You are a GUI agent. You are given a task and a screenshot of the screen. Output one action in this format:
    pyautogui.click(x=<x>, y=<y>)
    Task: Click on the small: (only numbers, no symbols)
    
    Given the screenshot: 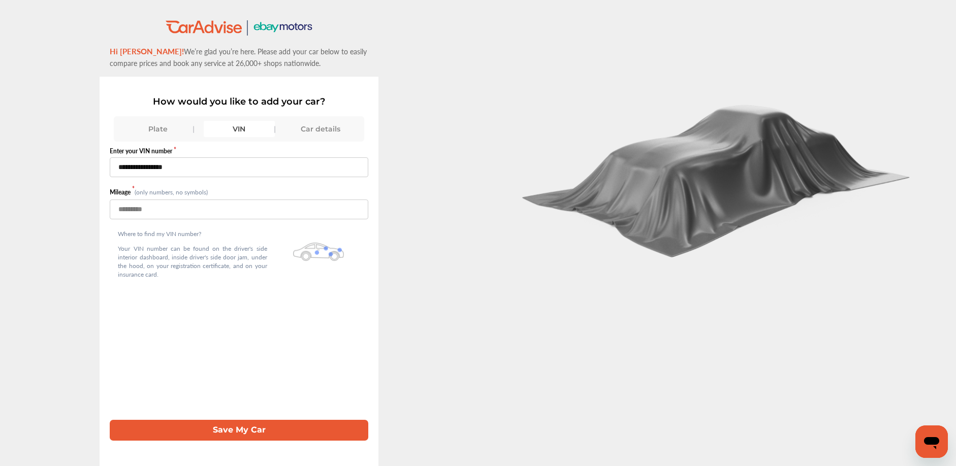 What is the action you would take?
    pyautogui.click(x=171, y=192)
    